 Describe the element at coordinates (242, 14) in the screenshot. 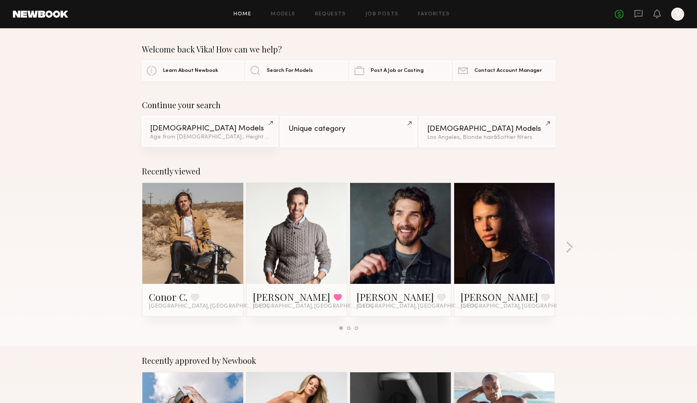

I see `a: Home` at that location.